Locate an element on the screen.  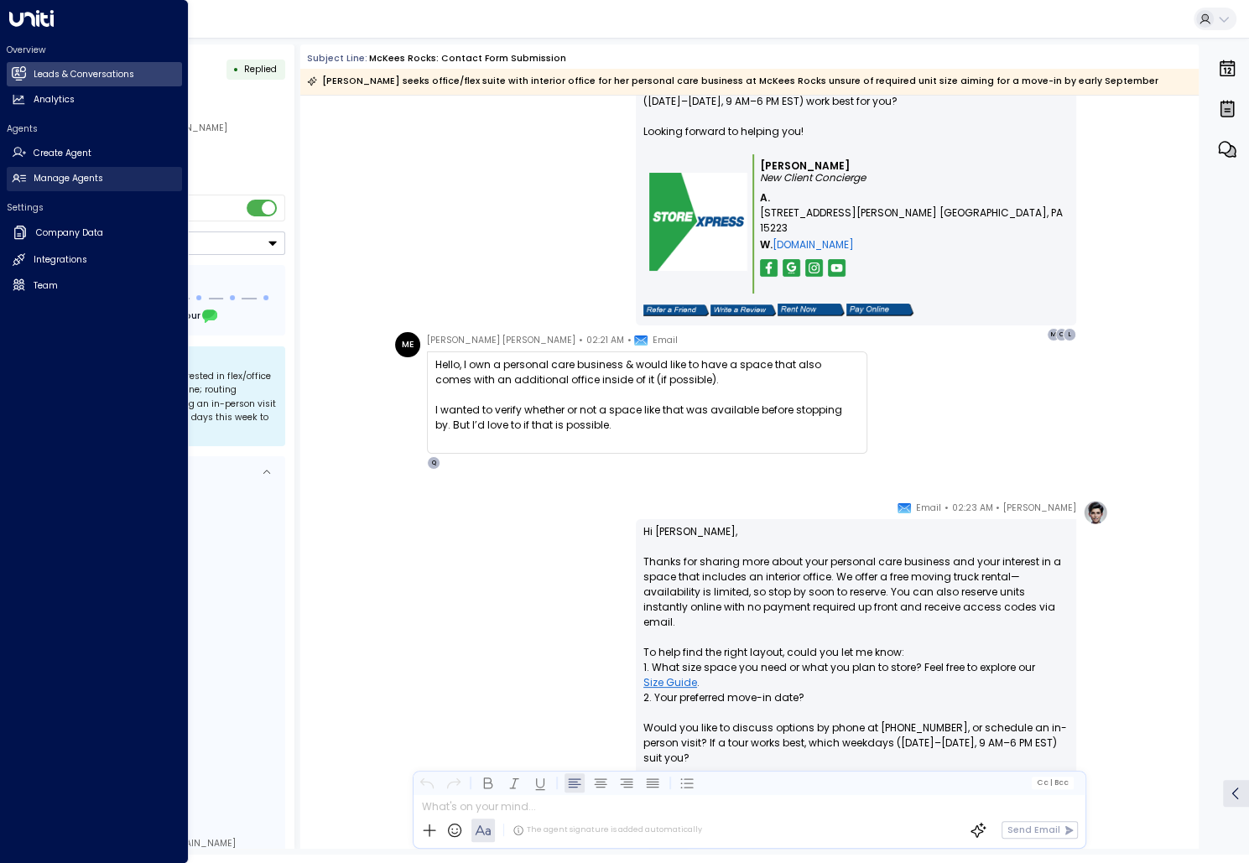
img: profile-logo.png is located at coordinates (1096, 513).